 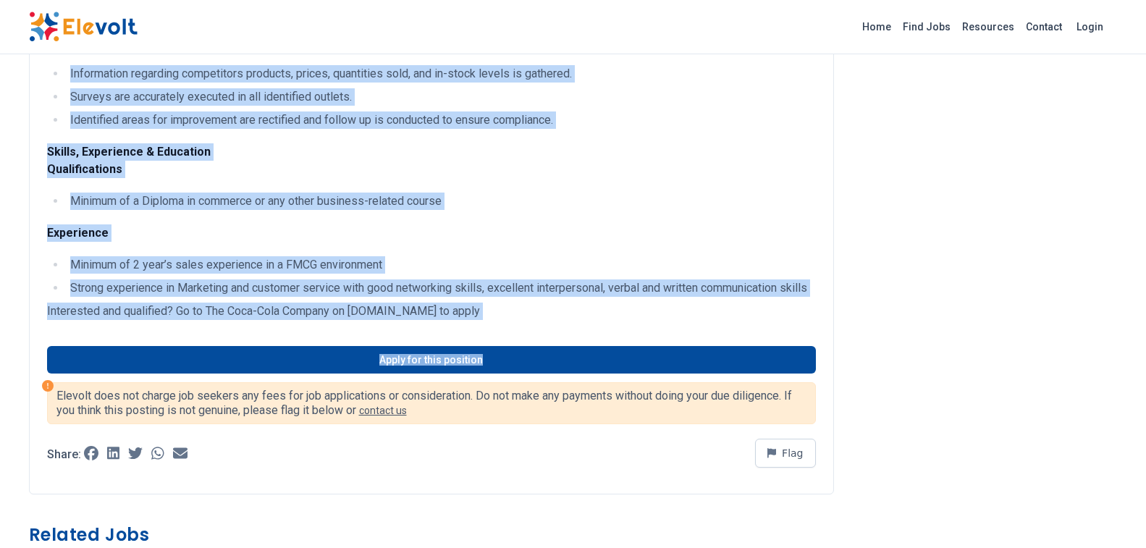 I want to click on li: Strong experience in Marketing and customer service with good networking skills, excellent interp..., so click(x=441, y=288).